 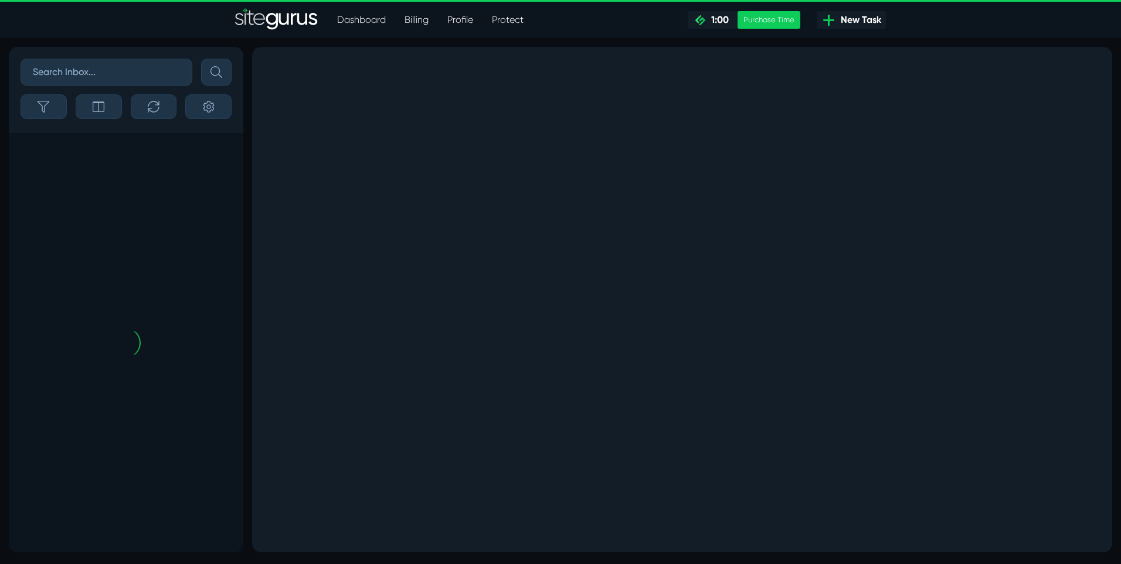 I want to click on a: Profile, so click(x=460, y=20).